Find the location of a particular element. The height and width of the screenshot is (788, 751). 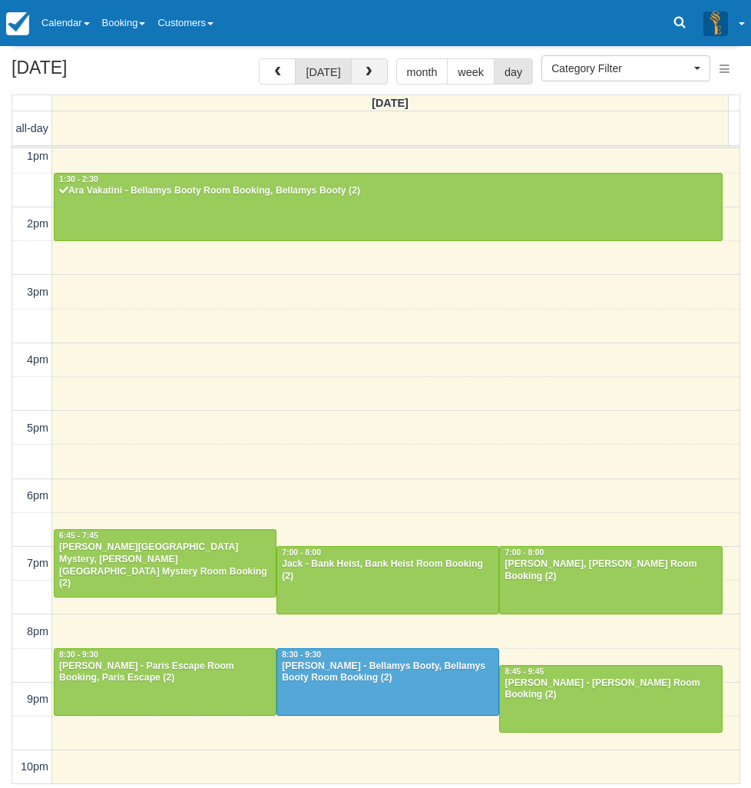

span: 9pm is located at coordinates (38, 699).